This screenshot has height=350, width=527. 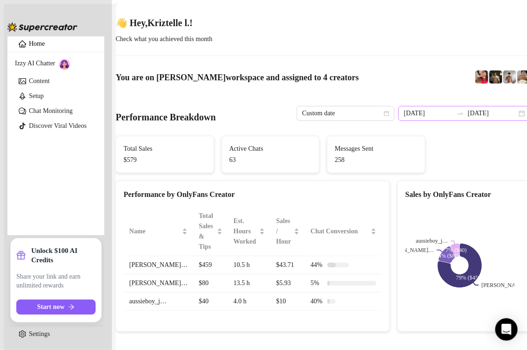 What do you see at coordinates (288, 301) in the screenshot?
I see `td: $10` at bounding box center [288, 301].